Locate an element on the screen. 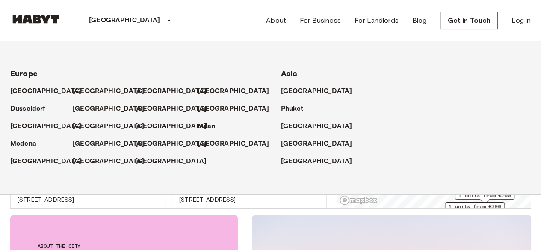  p: Dusseldorf is located at coordinates (28, 109).